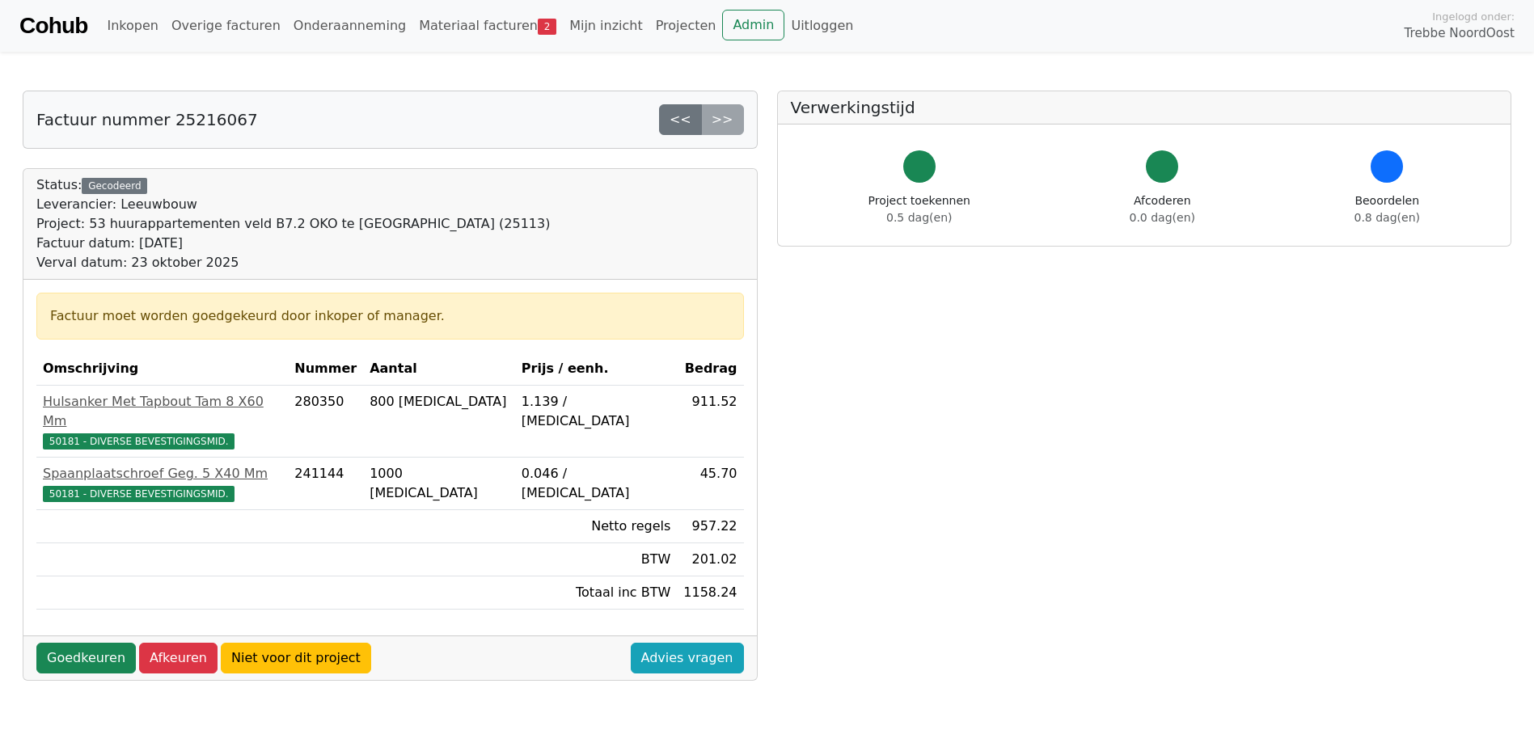 This screenshot has width=1534, height=747. Describe the element at coordinates (296, 658) in the screenshot. I see `a: Niet voor dit project` at that location.